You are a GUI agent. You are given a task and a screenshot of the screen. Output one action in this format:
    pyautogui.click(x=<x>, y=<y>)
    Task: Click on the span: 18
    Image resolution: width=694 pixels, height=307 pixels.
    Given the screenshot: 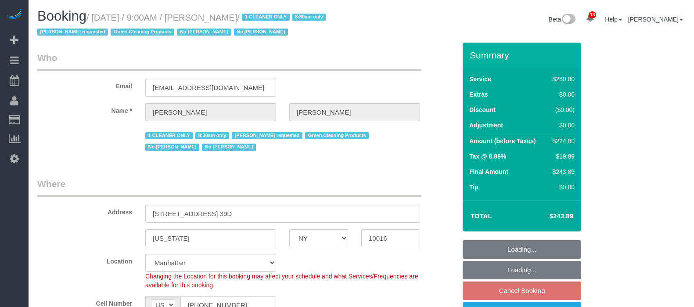 What is the action you would take?
    pyautogui.click(x=593, y=15)
    